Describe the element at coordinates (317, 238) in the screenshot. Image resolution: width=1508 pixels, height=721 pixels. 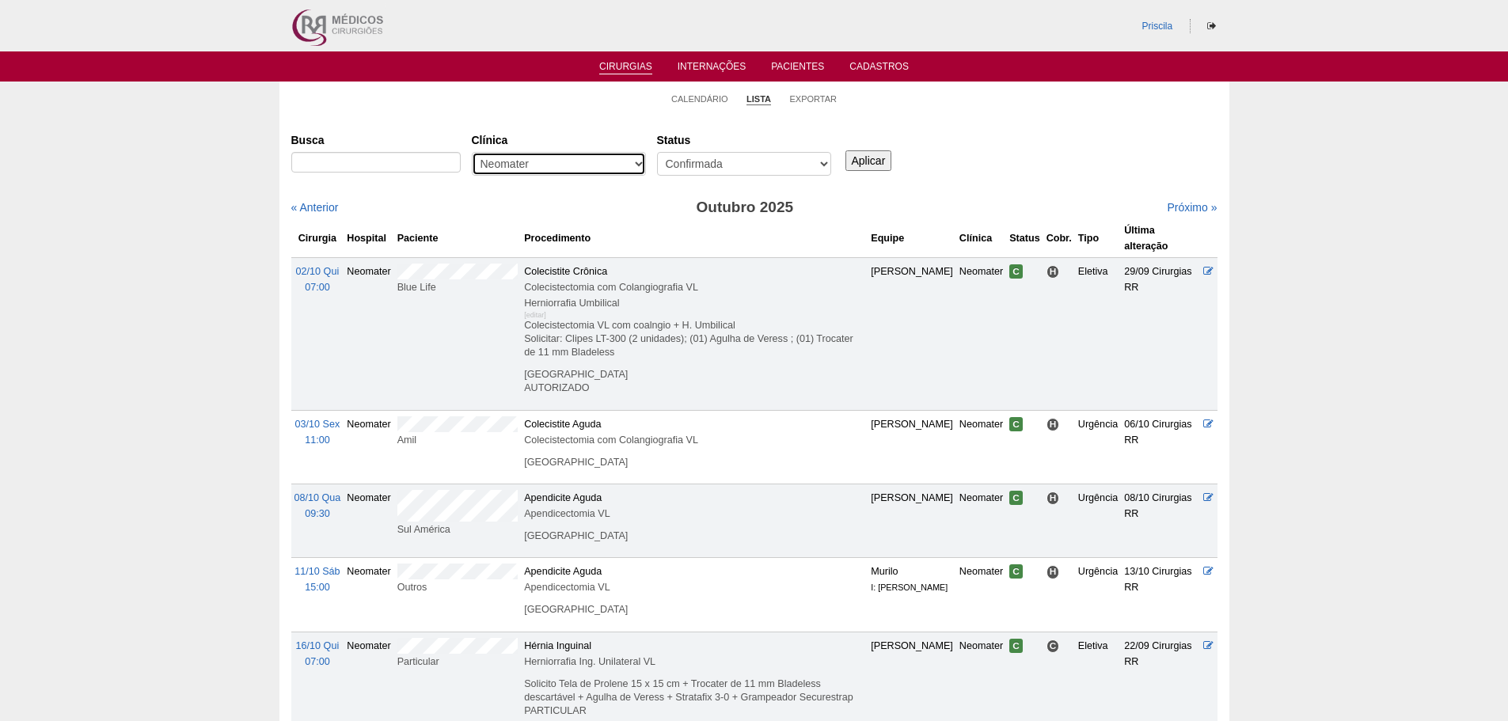
I see `th: Cirurgia` at that location.